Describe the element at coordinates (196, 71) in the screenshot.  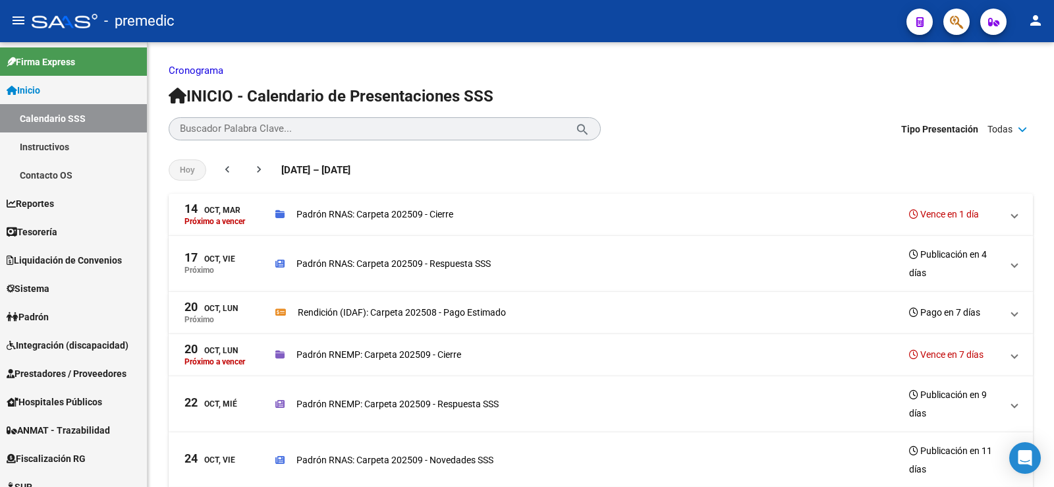
I see `a: Cronograma` at that location.